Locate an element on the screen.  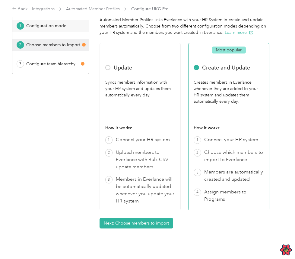
div: Syncs members information with your HR system and updates them automatically every day. is located at coordinates (140, 98).